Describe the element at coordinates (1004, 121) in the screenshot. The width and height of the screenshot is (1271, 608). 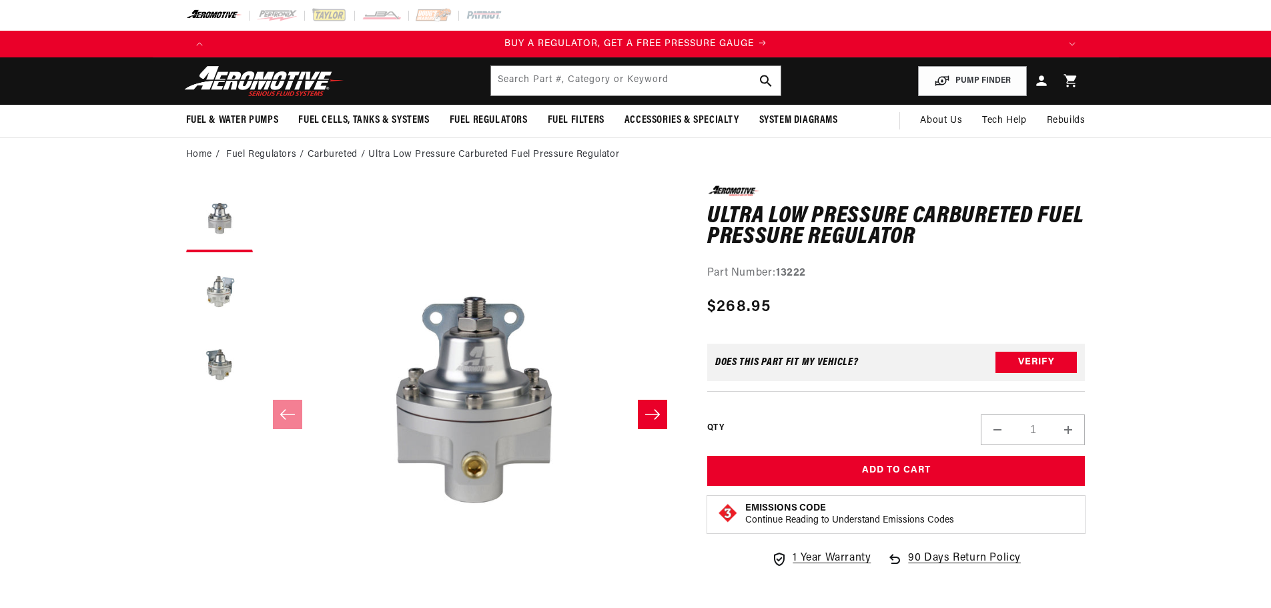
I see `summary: Tech Help` at that location.